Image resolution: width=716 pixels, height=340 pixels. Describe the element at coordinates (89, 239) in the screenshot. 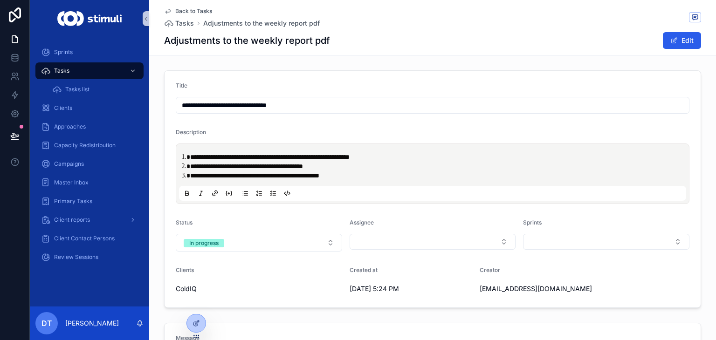

I see `a: Client Contact Persons` at that location.